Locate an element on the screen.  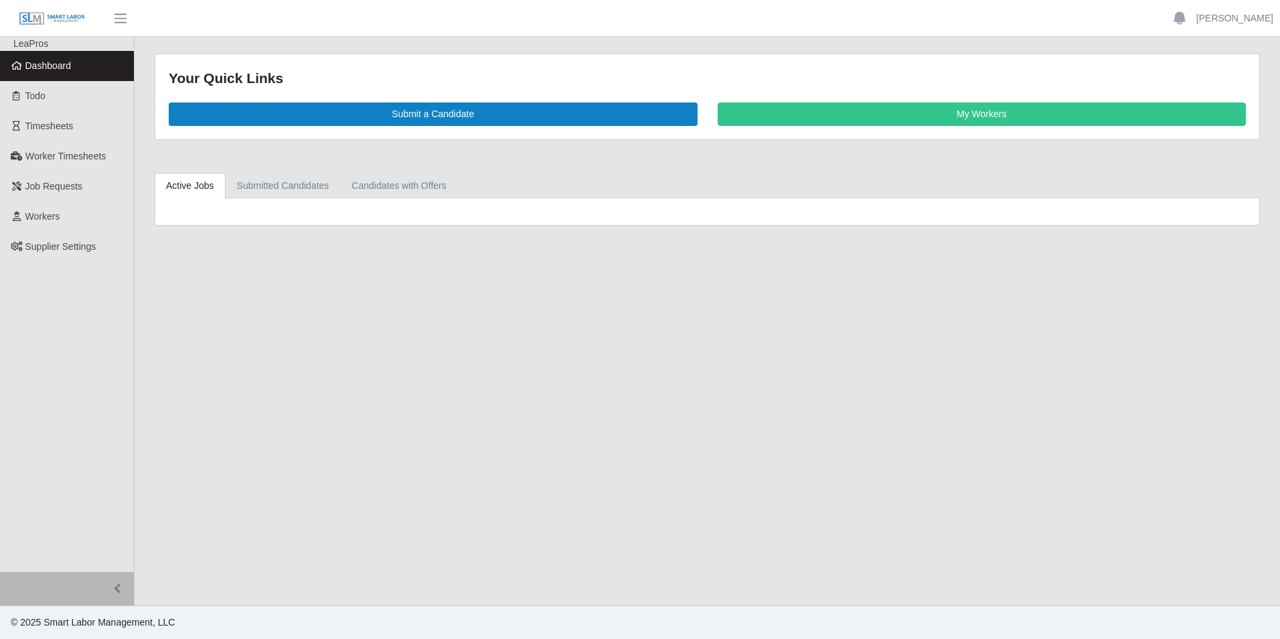
a: Active Jobs is located at coordinates (190, 185).